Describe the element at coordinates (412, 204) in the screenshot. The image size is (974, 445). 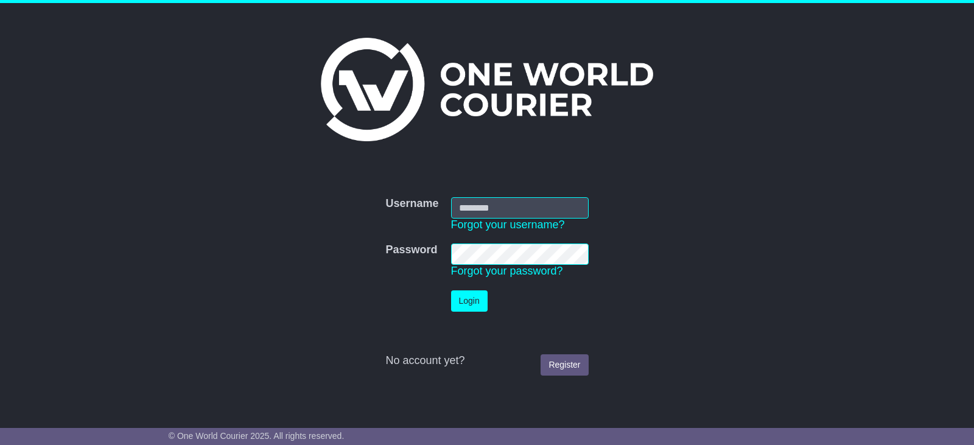
I see `label: Username` at that location.